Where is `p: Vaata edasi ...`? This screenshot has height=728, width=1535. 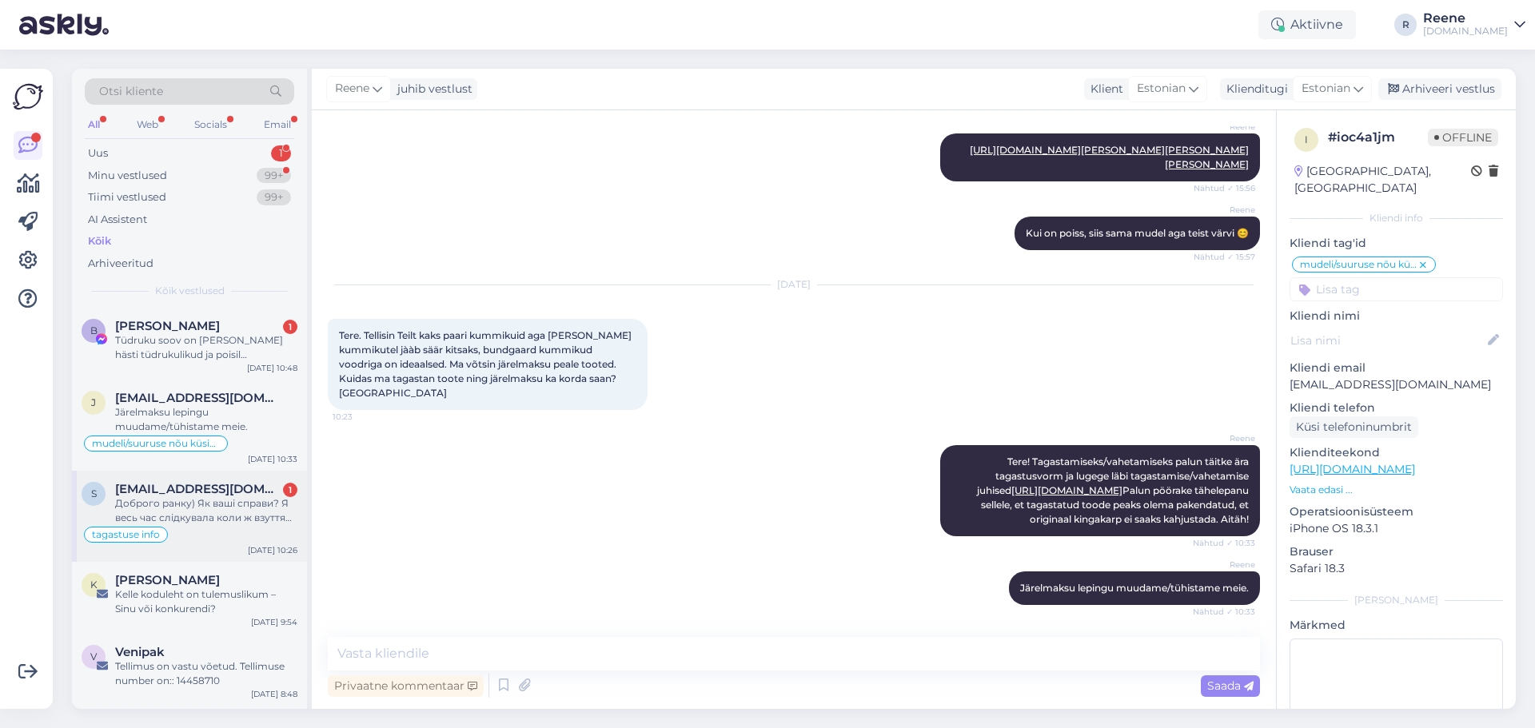 p: Vaata edasi ... is located at coordinates (1396, 490).